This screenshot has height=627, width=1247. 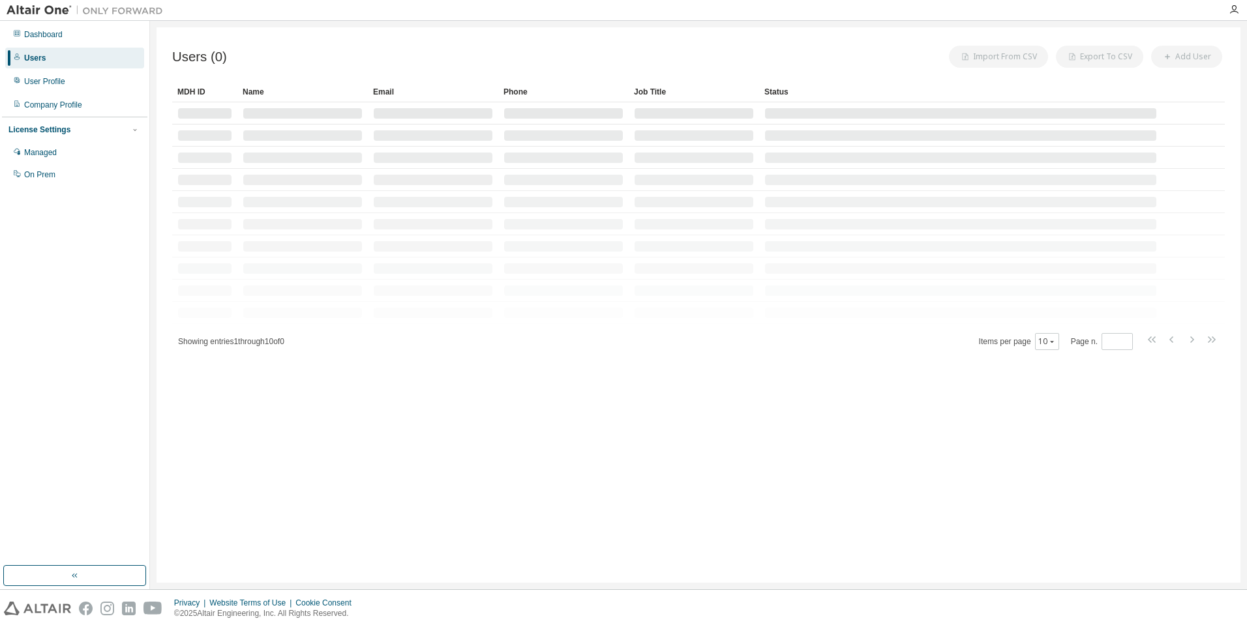 What do you see at coordinates (1047, 342) in the screenshot?
I see `button: 10` at bounding box center [1047, 342].